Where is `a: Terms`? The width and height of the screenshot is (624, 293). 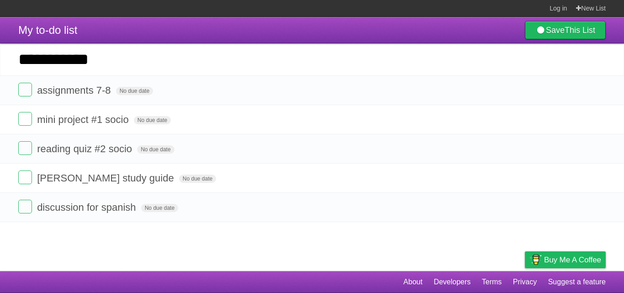
a: Terms is located at coordinates (492, 282).